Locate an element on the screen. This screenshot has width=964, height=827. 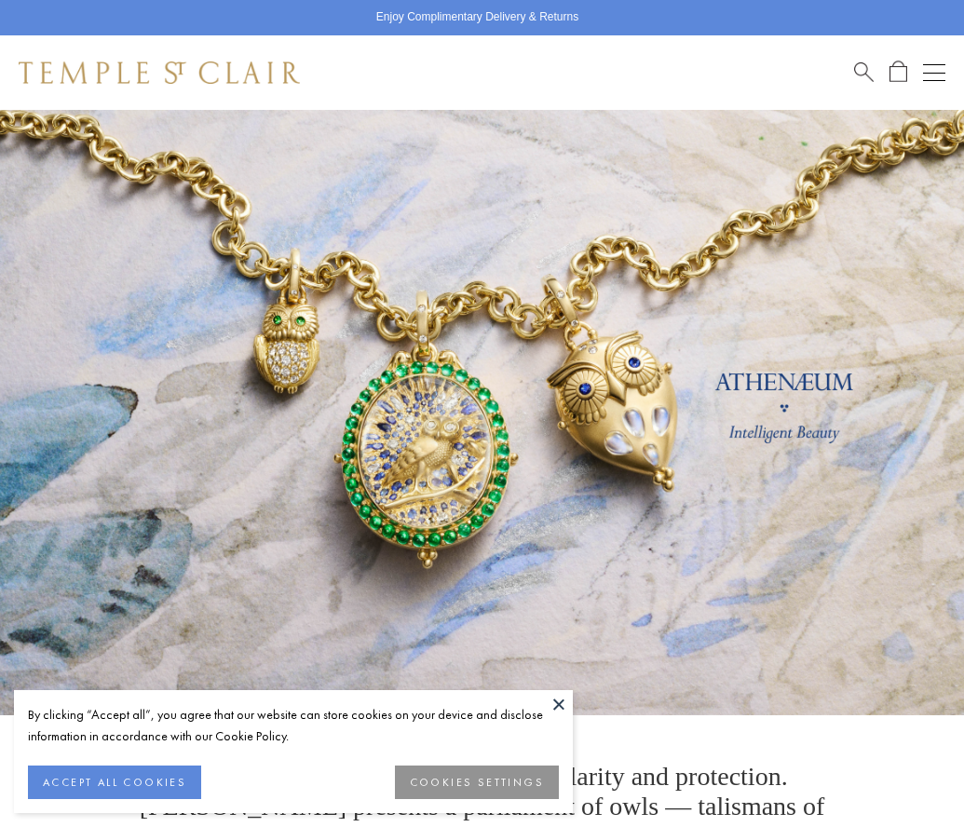
a: Search is located at coordinates (863, 72).